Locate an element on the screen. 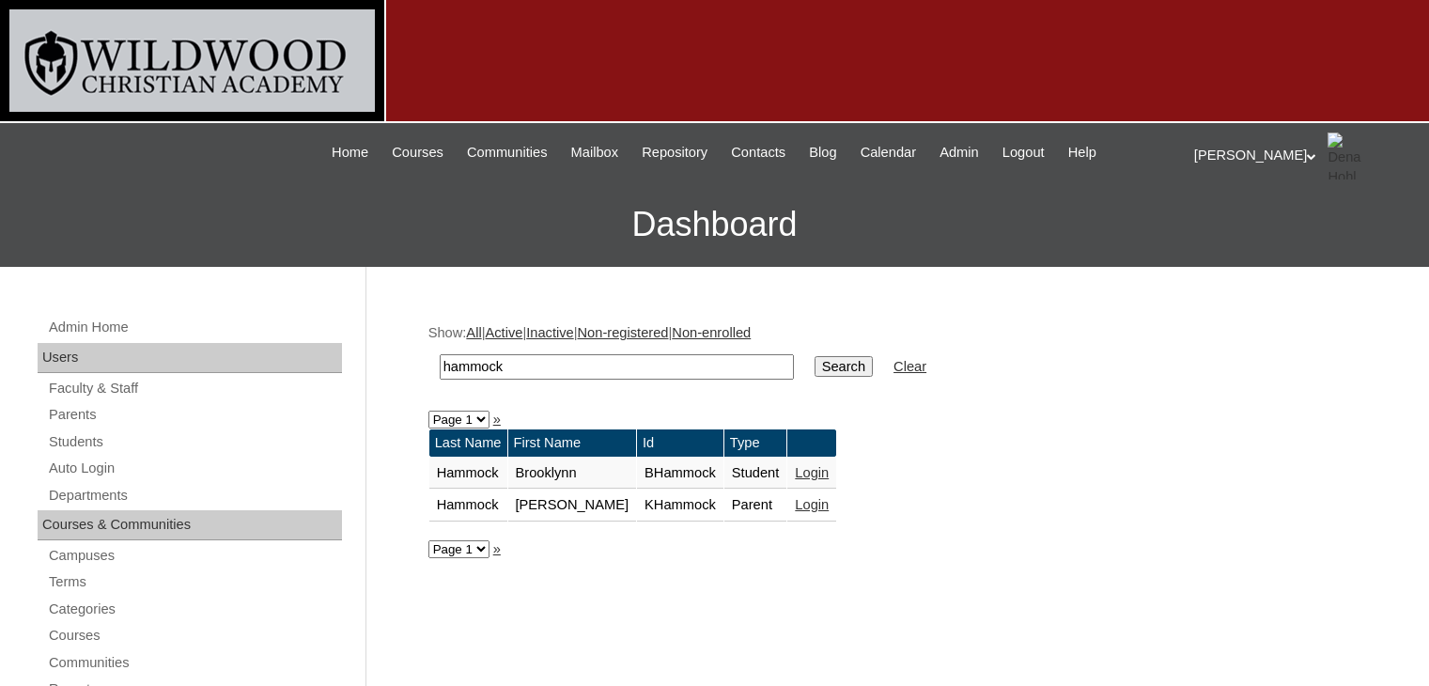 The width and height of the screenshot is (1429, 686). span: Home is located at coordinates (349, 152).